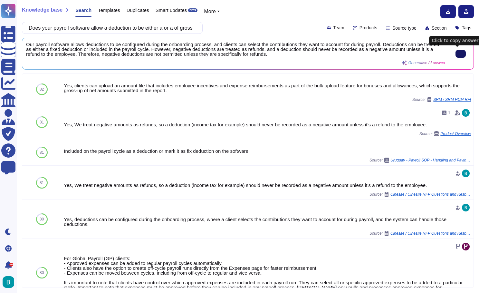 The image size is (479, 293). What do you see at coordinates (11, 265) in the screenshot?
I see `div: 9+` at bounding box center [11, 265].